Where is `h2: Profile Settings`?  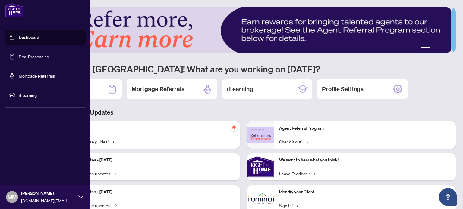
h2: Profile Settings is located at coordinates (343, 89).